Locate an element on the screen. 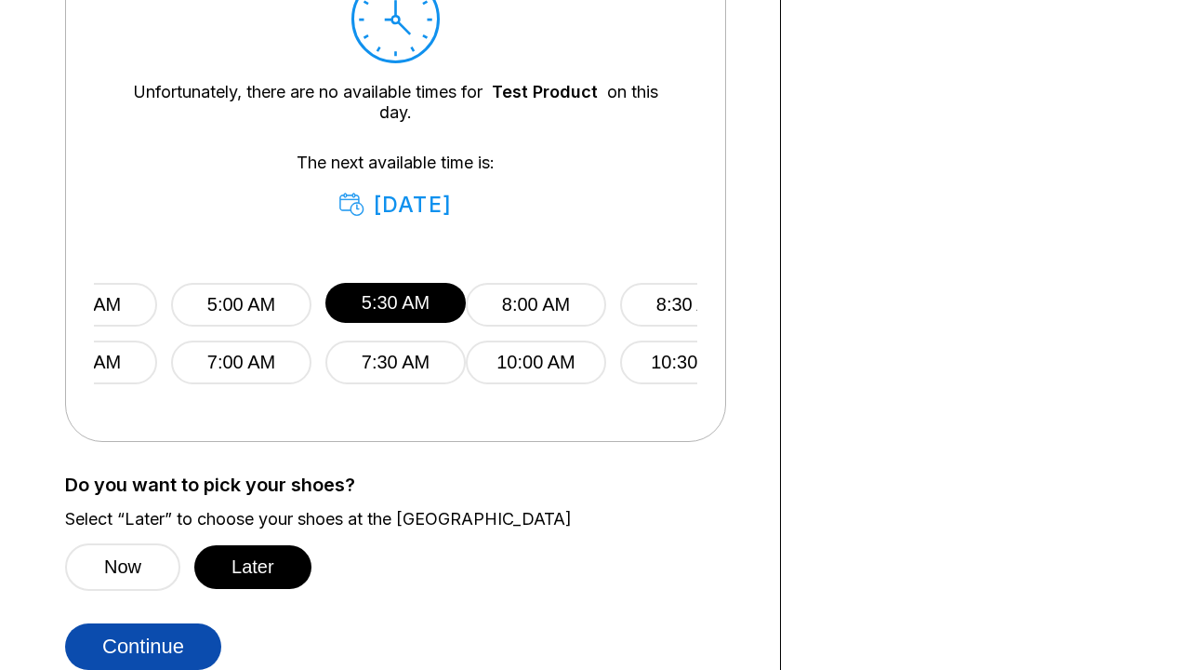 The image size is (1190, 670). div: The next available time is: is located at coordinates (395, 185).